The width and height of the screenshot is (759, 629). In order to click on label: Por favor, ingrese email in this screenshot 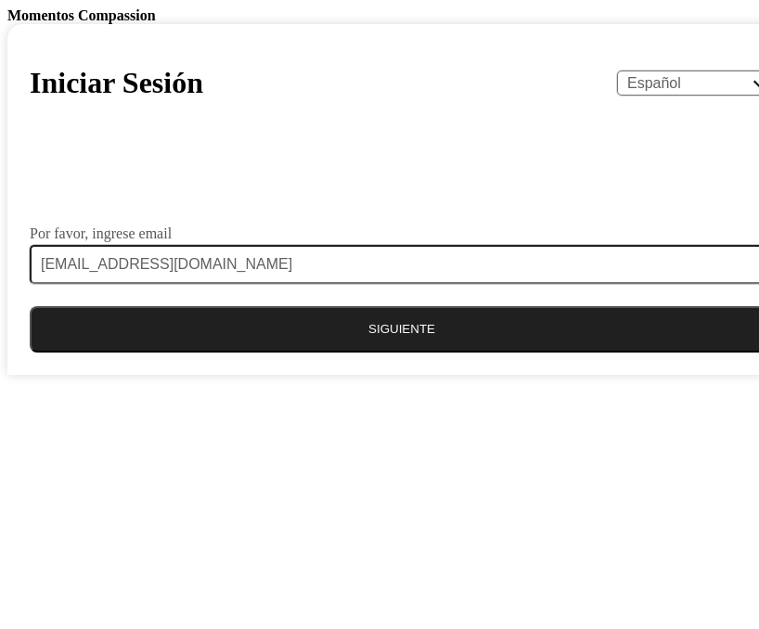, I will do `click(100, 234)`.